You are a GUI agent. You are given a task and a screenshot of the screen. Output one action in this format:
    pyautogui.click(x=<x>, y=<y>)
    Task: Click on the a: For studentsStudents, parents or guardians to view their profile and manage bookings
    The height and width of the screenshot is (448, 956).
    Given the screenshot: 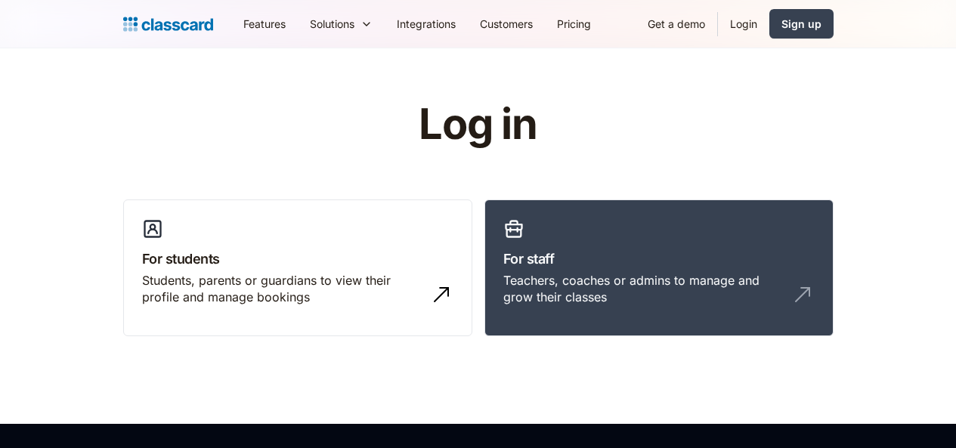 What is the action you would take?
    pyautogui.click(x=298, y=268)
    